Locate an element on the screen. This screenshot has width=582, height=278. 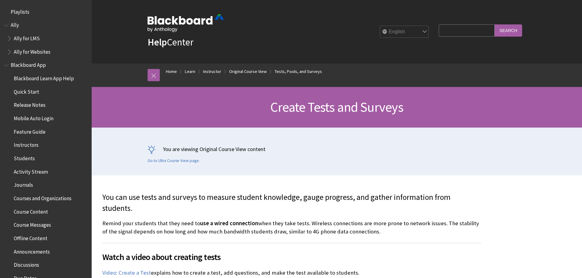
nav: Book outline for Playlists is located at coordinates (46, 12).